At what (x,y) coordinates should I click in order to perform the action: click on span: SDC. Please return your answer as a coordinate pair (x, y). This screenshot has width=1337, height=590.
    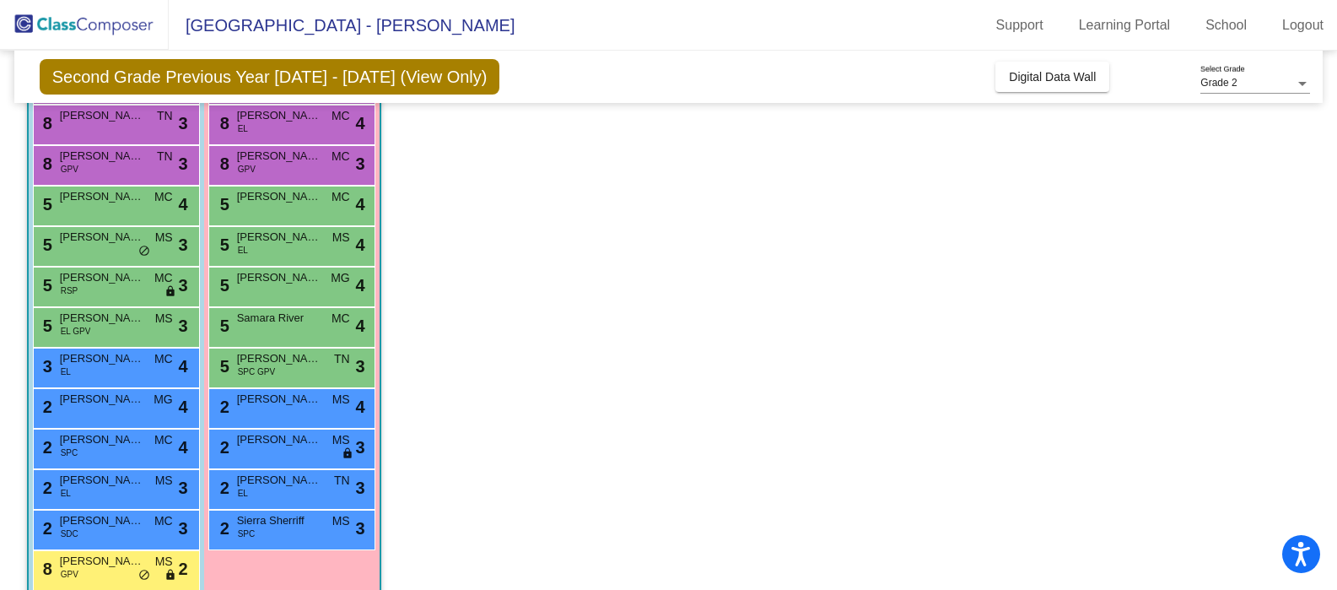
    Looking at the image, I should click on (69, 533).